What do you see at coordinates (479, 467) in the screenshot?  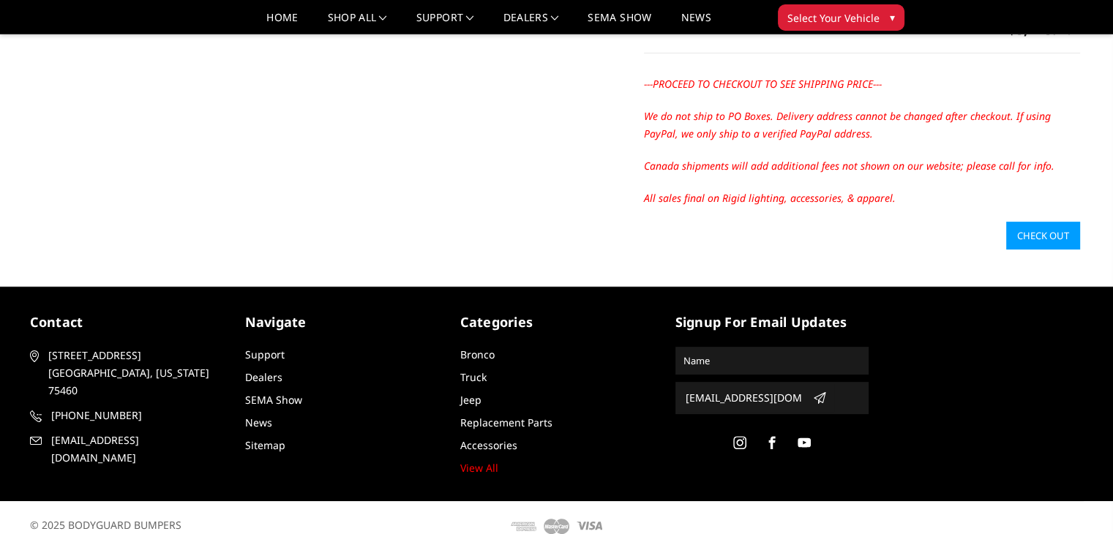 I see `a: View All` at bounding box center [479, 467].